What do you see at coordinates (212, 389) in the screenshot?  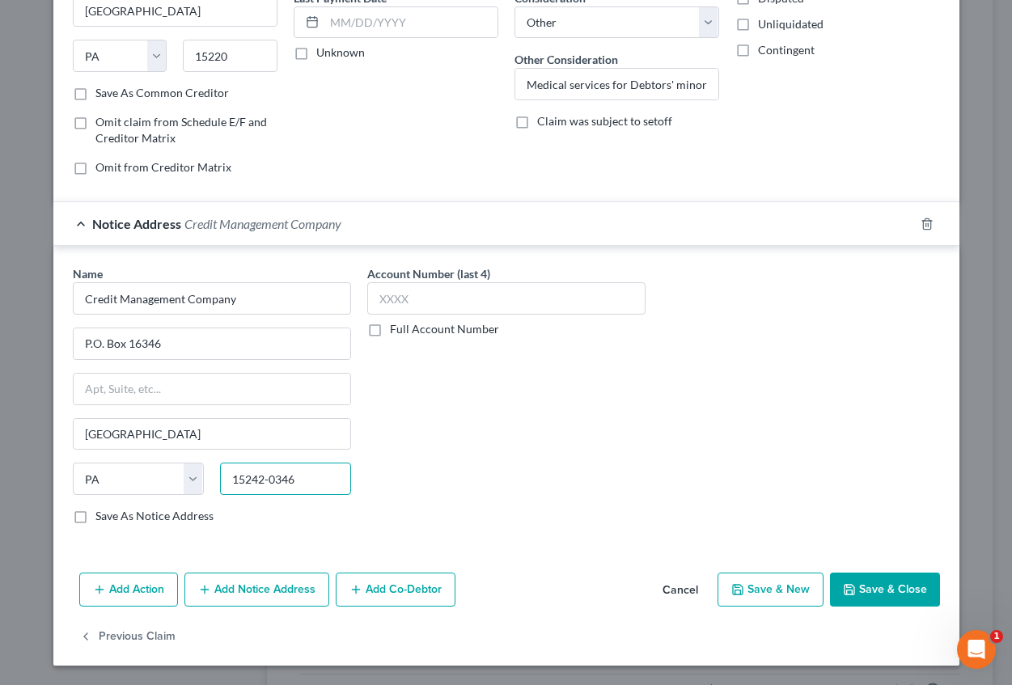 I see `input: Apt, Suite, etc...` at bounding box center [212, 389].